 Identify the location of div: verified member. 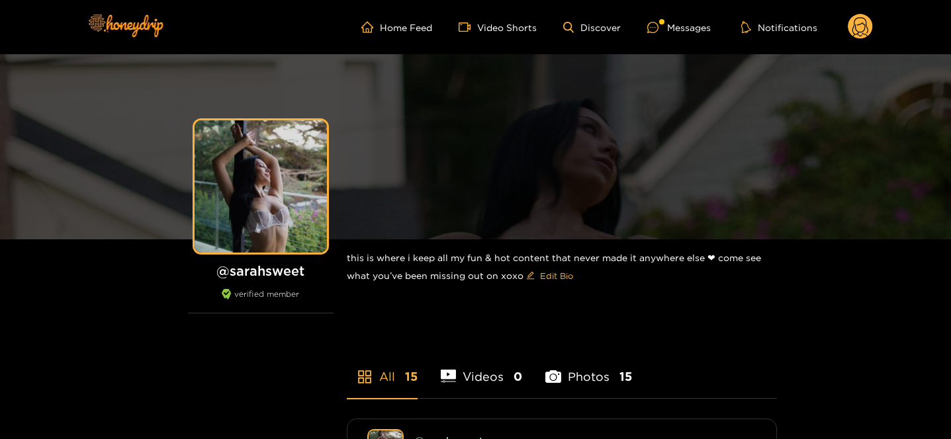
(261, 301).